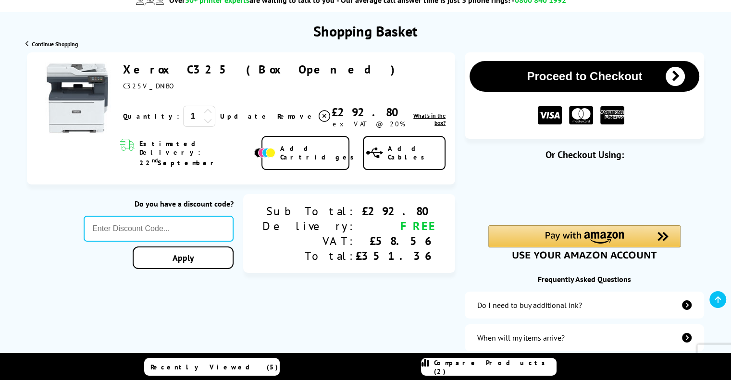  I want to click on a: Xerox C325 (Box Opened), so click(262, 69).